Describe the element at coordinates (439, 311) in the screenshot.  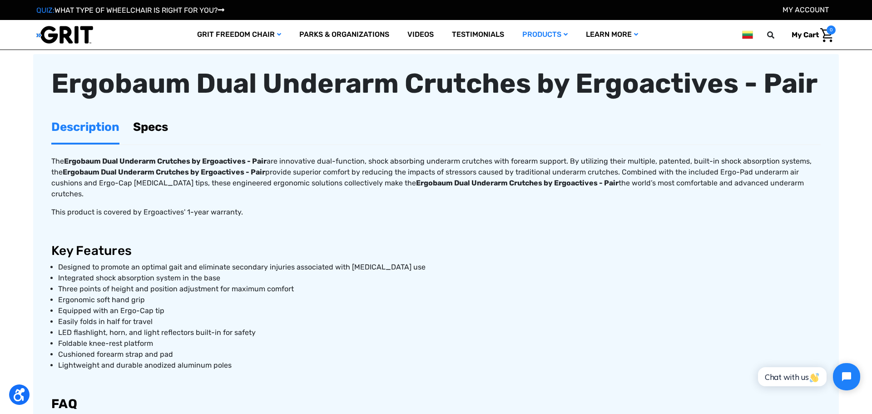
I see `li: Equipped with an Ergo-Cap tip` at that location.